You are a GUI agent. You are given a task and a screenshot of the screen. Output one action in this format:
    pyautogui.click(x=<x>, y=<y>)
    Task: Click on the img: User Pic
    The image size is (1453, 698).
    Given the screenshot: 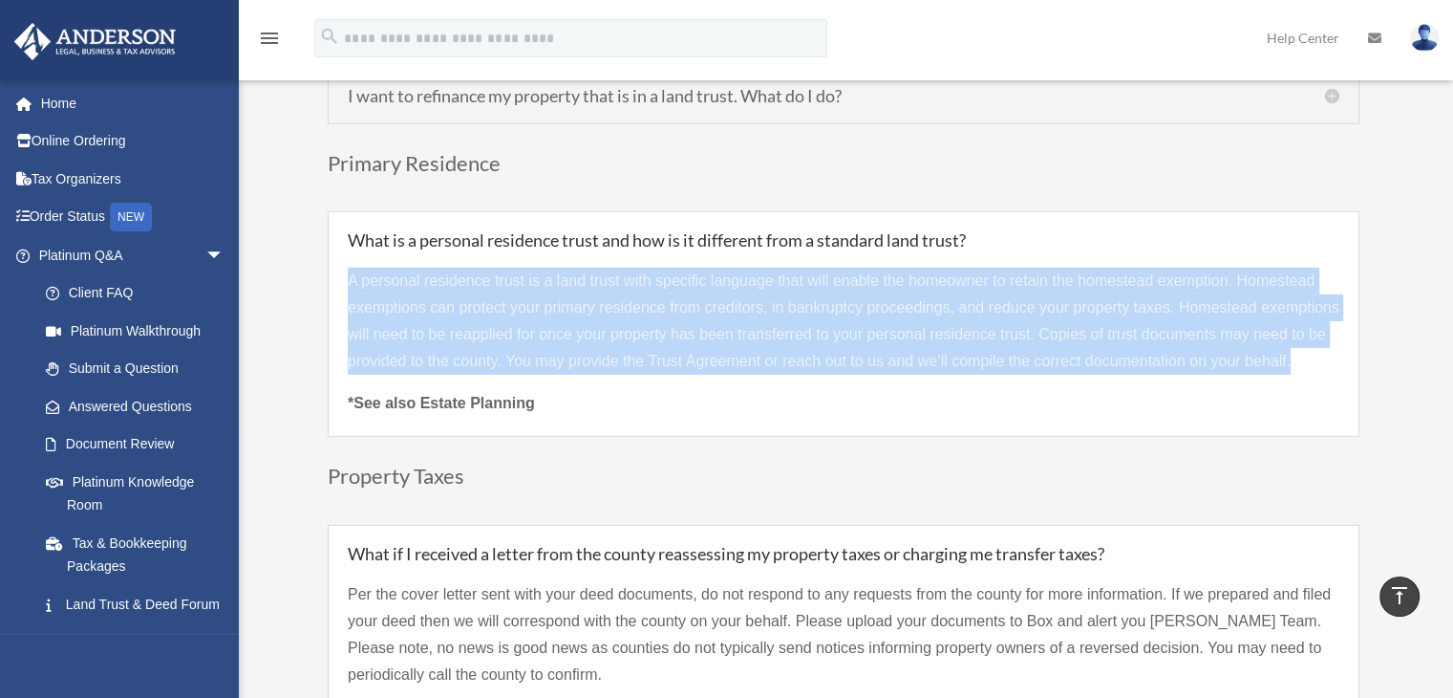 What is the action you would take?
    pyautogui.click(x=1425, y=37)
    